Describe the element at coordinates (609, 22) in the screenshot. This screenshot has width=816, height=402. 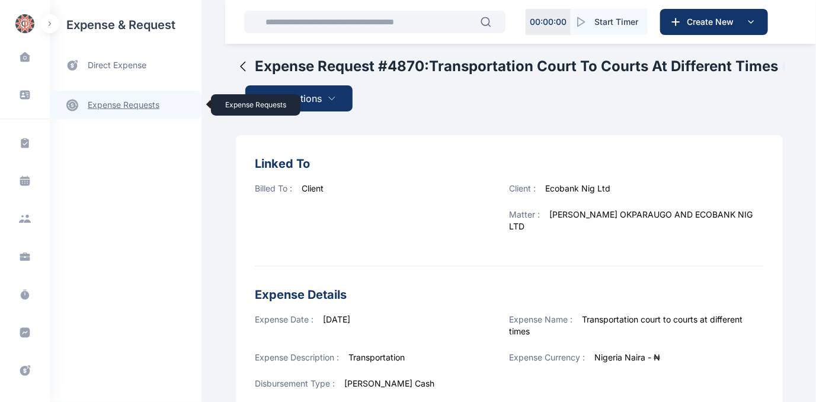
I see `button: Start Timer` at that location.